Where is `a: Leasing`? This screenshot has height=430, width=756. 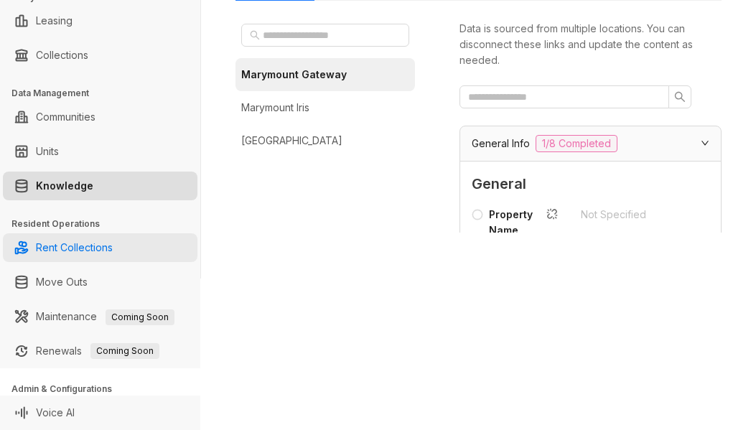 a: Leasing is located at coordinates (54, 21).